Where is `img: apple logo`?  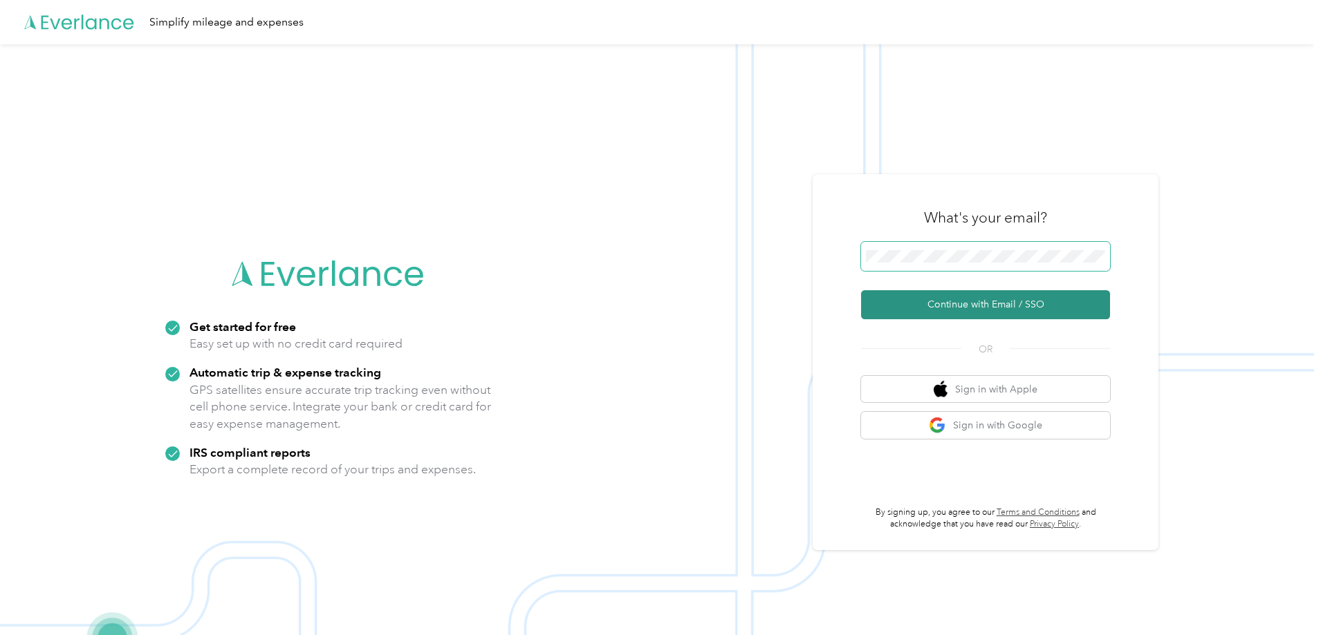 img: apple logo is located at coordinates (940, 389).